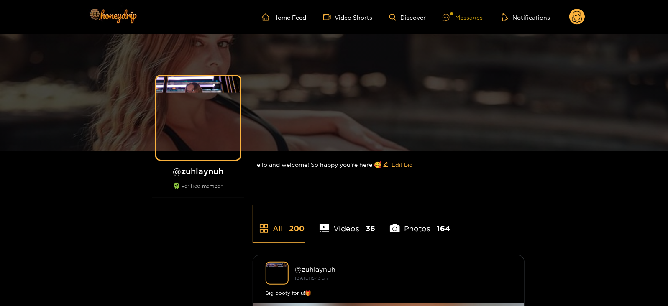  I want to click on span: edit, so click(386, 165).